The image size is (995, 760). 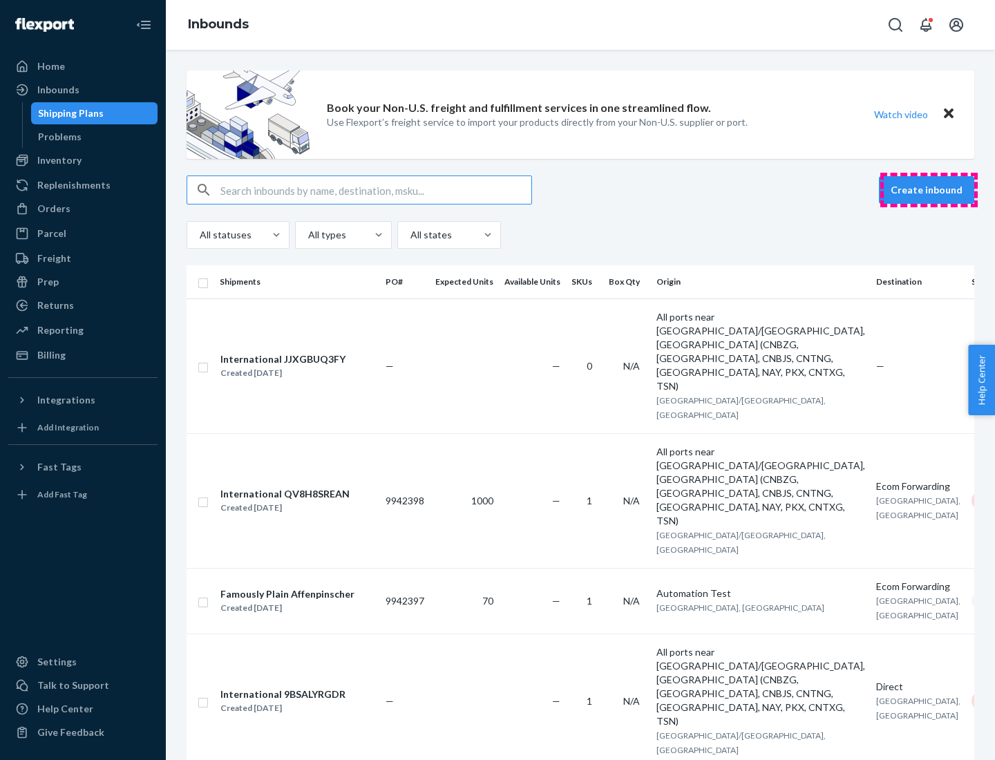 What do you see at coordinates (73, 685) in the screenshot?
I see `div: Talk to Support` at bounding box center [73, 685].